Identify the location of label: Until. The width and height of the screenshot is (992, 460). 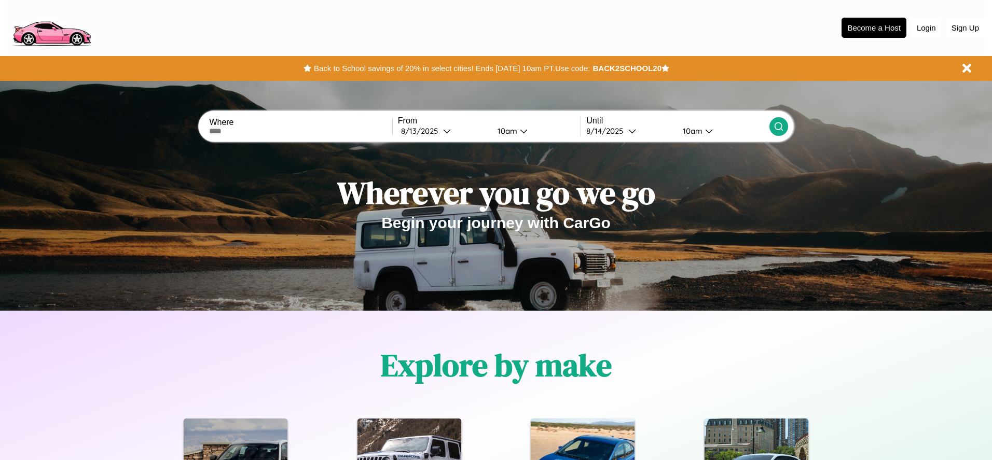
(677, 121).